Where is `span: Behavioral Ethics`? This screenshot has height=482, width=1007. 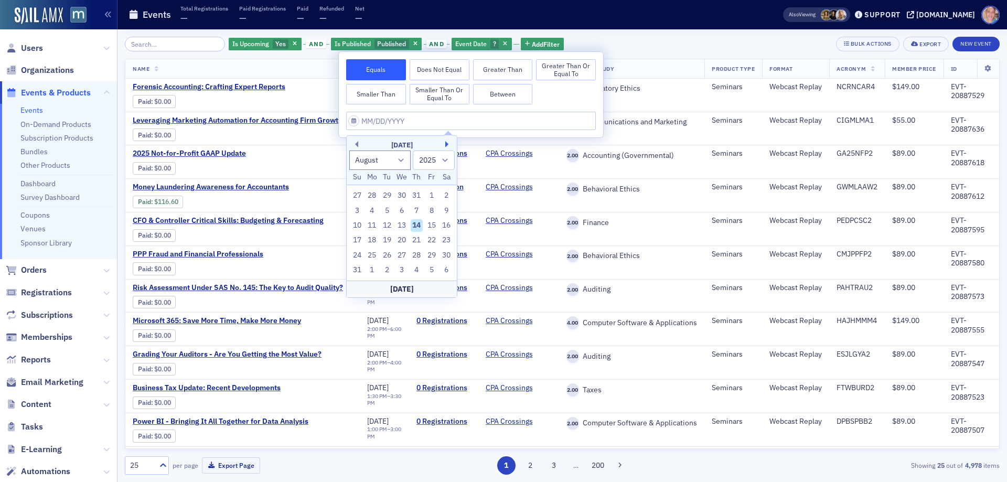 span: Behavioral Ethics is located at coordinates (609, 256).